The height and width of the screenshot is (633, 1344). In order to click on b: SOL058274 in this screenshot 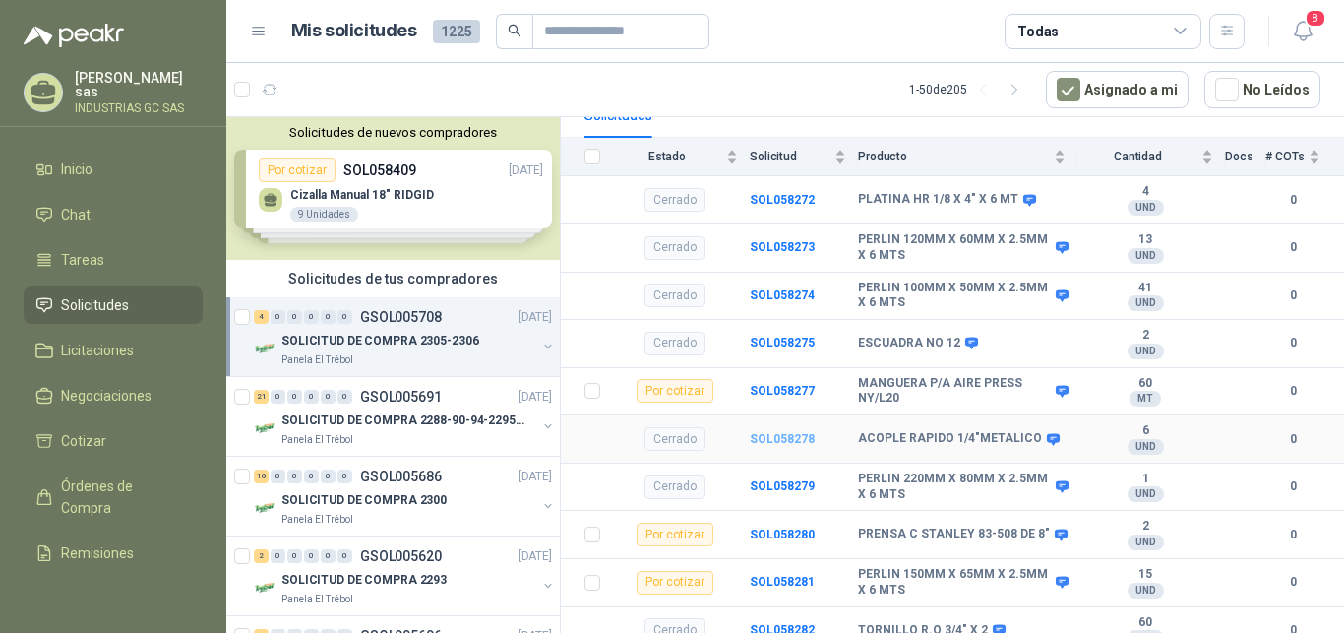, I will do `click(782, 295)`.